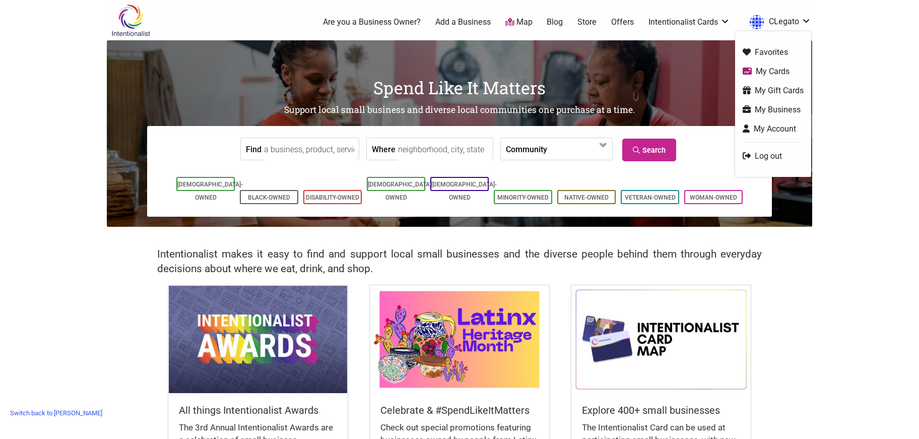 Image resolution: width=919 pixels, height=439 pixels. I want to click on a: Map, so click(519, 22).